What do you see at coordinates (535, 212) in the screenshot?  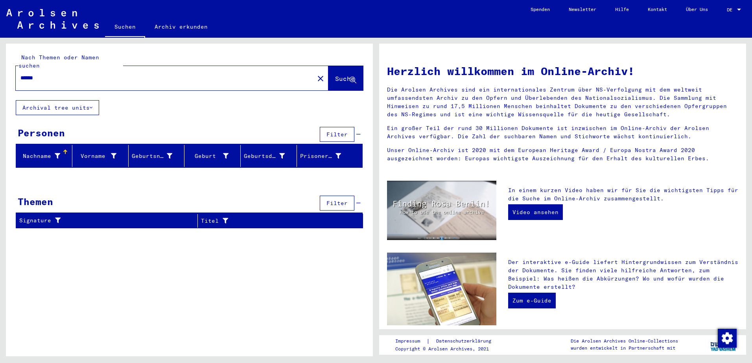 I see `a: Video ansehen` at bounding box center [535, 212].